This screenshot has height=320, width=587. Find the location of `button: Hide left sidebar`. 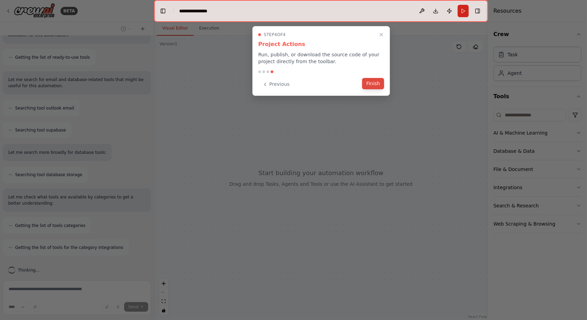

button: Hide left sidebar is located at coordinates (163, 11).